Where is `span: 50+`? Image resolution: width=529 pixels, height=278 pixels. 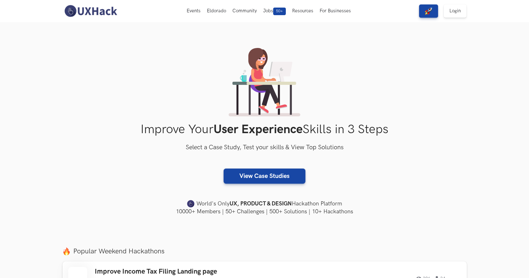 span: 50+ is located at coordinates (279, 11).